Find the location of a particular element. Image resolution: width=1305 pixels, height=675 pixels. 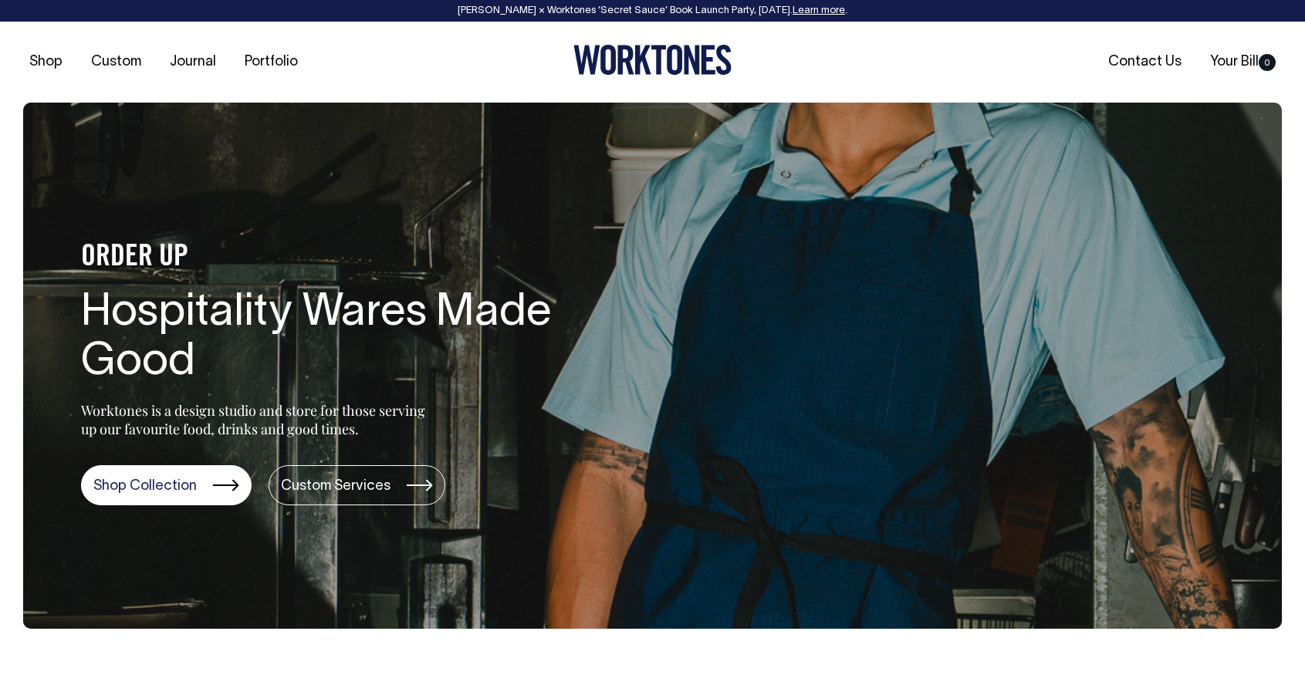

a: Portfolio is located at coordinates (271, 62).